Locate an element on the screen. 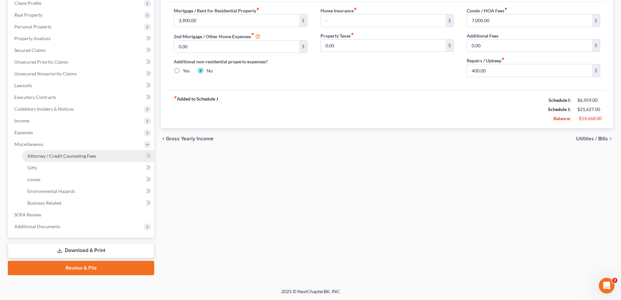 The image size is (621, 300). label: 2nd Mortgage / Other Home Expenses is located at coordinates (217, 36).